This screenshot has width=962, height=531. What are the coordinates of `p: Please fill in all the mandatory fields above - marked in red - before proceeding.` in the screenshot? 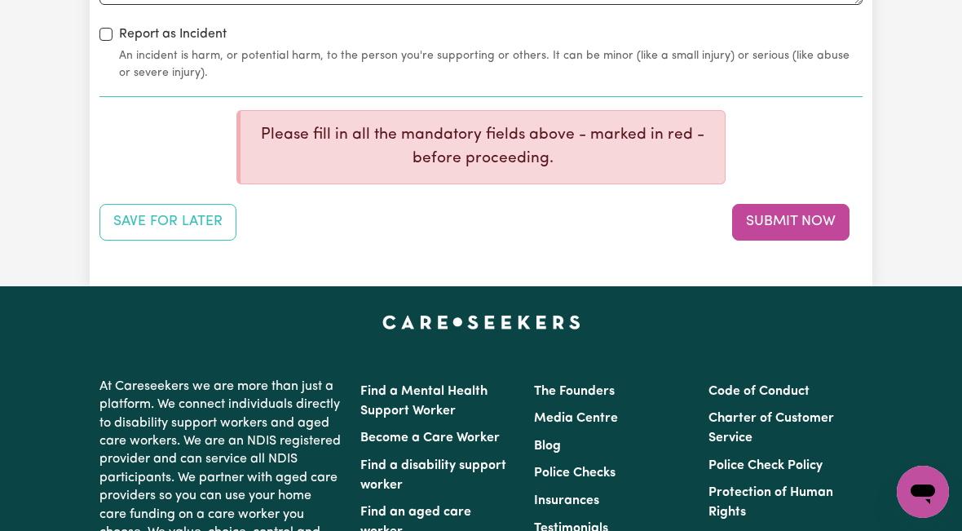 It's located at (483, 148).